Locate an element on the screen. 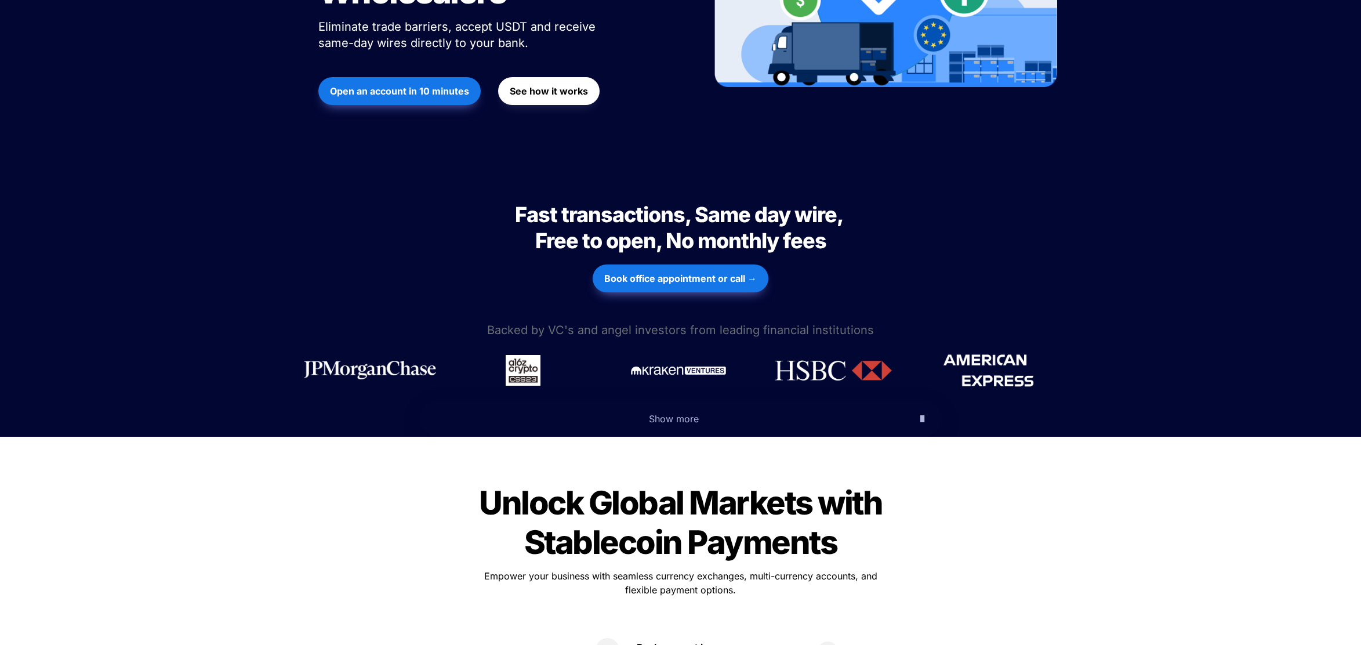 The height and width of the screenshot is (645, 1361). span: Unlock Global Markets with Stablecoin Payments is located at coordinates (683, 523).